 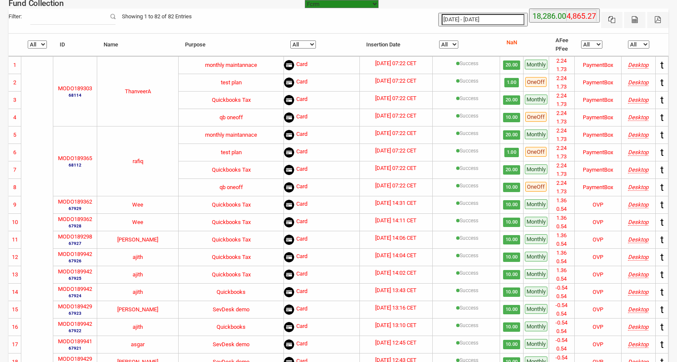 What do you see at coordinates (75, 307) in the screenshot?
I see `label: MODO189429` at bounding box center [75, 307].